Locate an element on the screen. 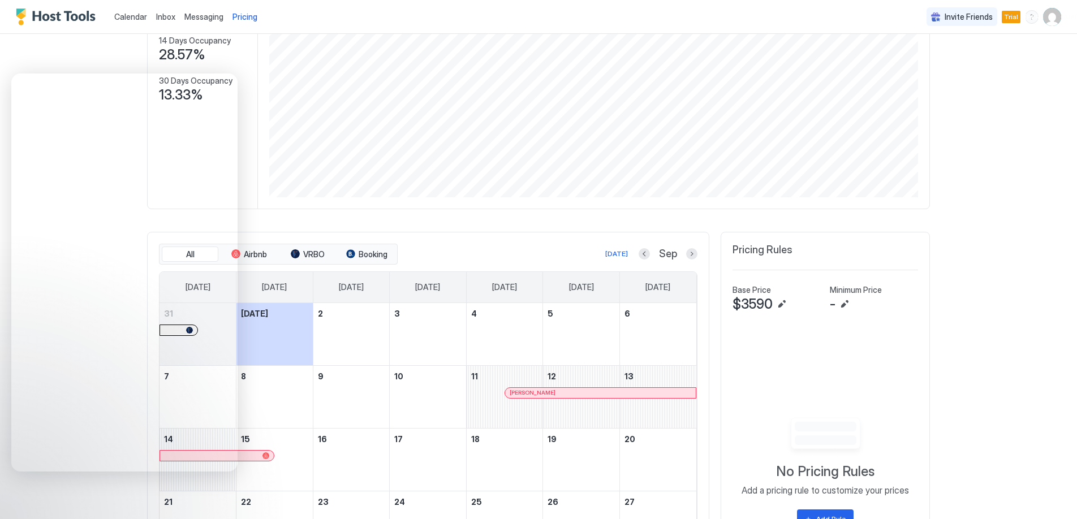 This screenshot has width=1077, height=519. a: Friday is located at coordinates (582, 287).